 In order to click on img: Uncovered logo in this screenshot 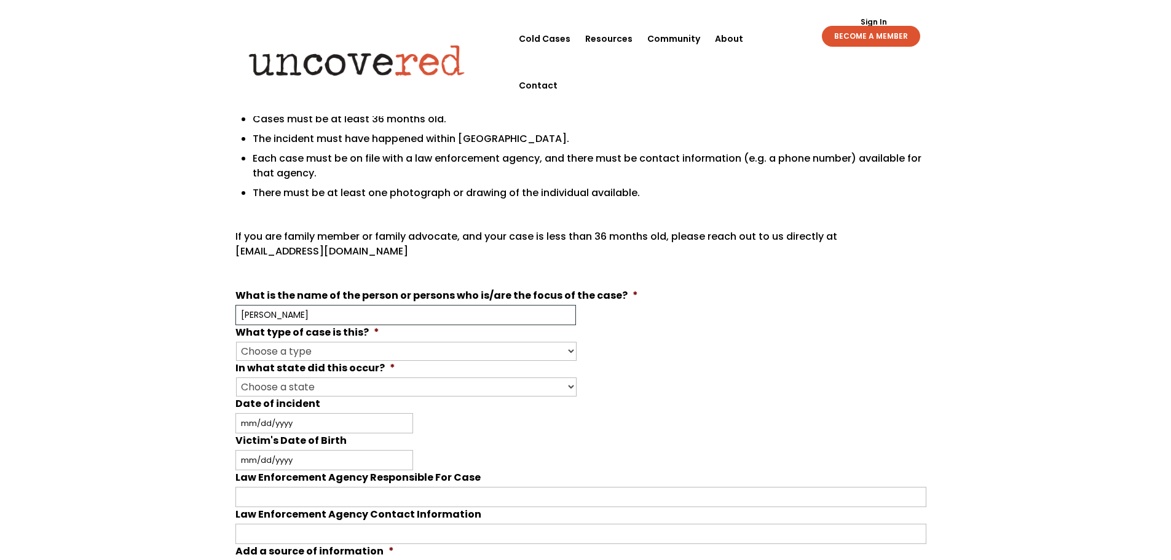, I will do `click(356, 60)`.